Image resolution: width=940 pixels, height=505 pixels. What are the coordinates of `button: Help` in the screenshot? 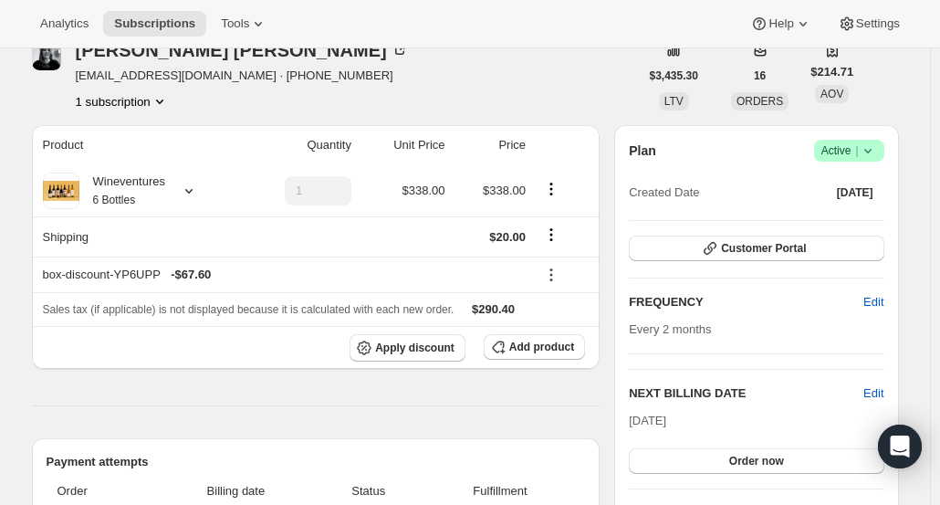 It's located at (780, 24).